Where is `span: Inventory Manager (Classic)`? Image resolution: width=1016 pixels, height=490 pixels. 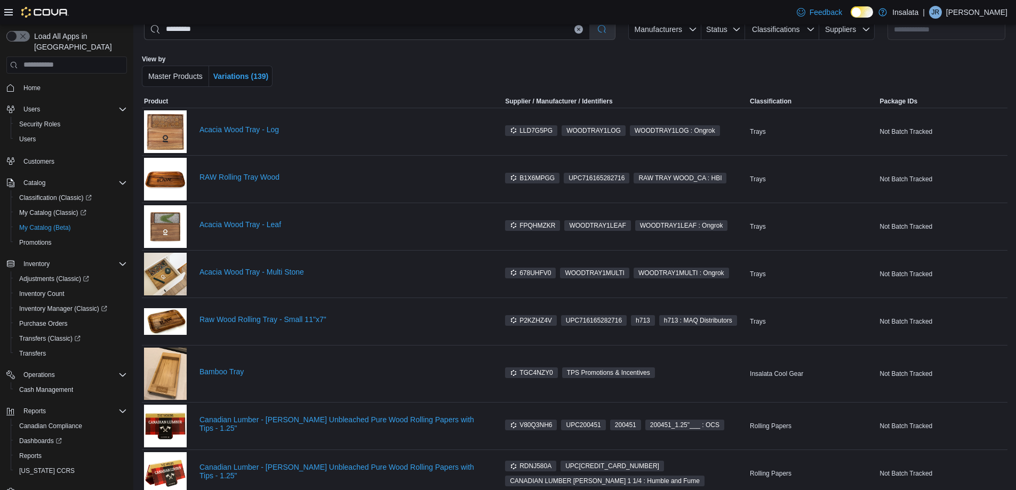
span: Inventory Manager (Classic) is located at coordinates (63, 309).